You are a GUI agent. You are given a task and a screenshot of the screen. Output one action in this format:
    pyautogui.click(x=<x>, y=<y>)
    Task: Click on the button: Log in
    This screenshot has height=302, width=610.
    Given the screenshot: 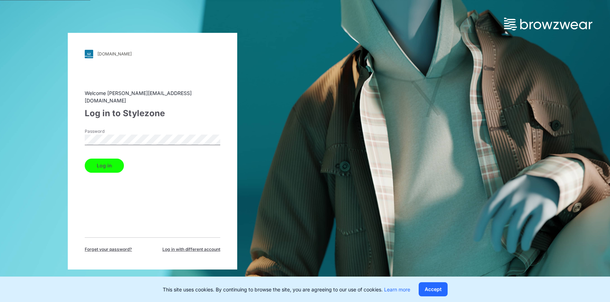 What is the action you would take?
    pyautogui.click(x=104, y=166)
    